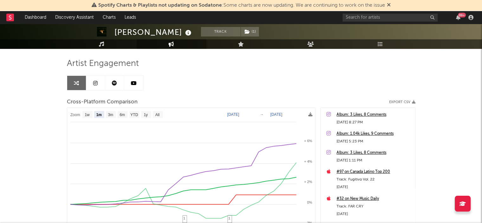  Describe the element at coordinates (110, 115) in the screenshot. I see `text: 3m` at that location.